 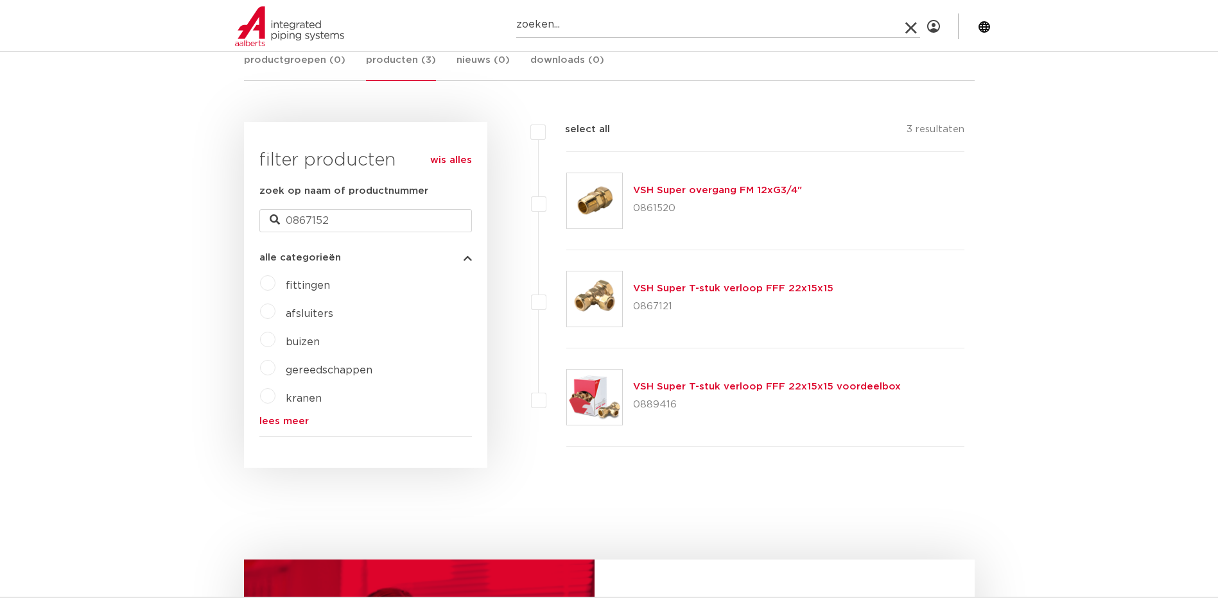 What do you see at coordinates (309, 314) in the screenshot?
I see `a: afsluiters` at bounding box center [309, 314].